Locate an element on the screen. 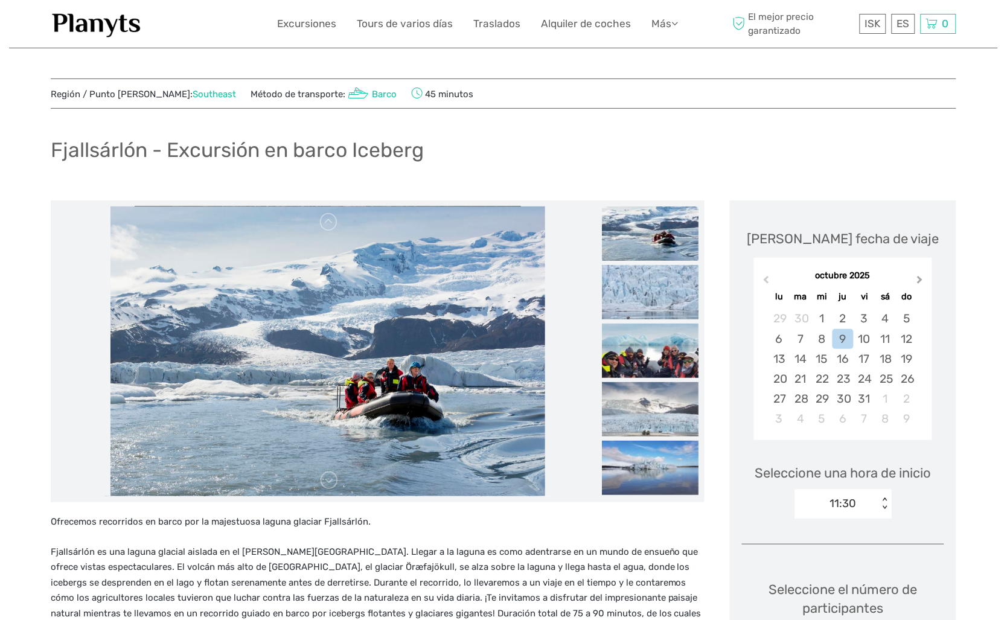 The width and height of the screenshot is (1007, 620). div: Choose sábado, 8 de noviembre de 2025 is located at coordinates (885, 418).